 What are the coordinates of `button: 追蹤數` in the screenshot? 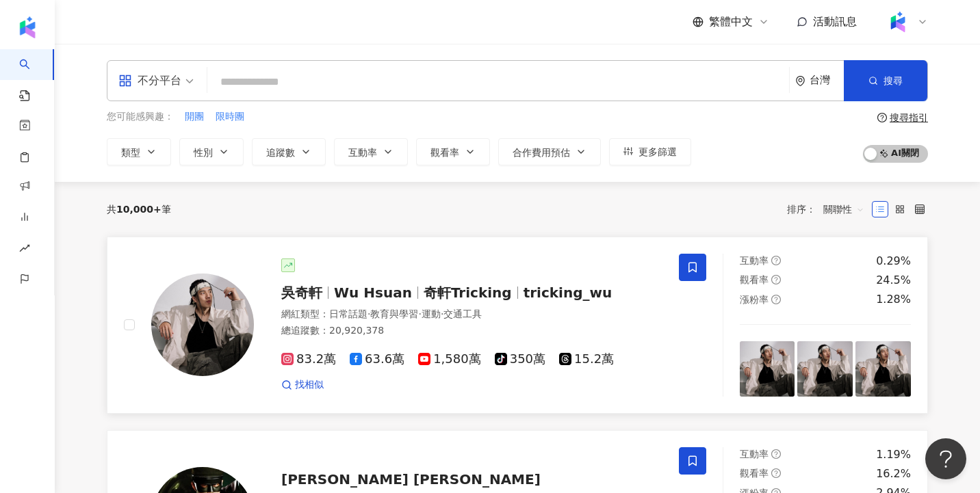 It's located at (289, 152).